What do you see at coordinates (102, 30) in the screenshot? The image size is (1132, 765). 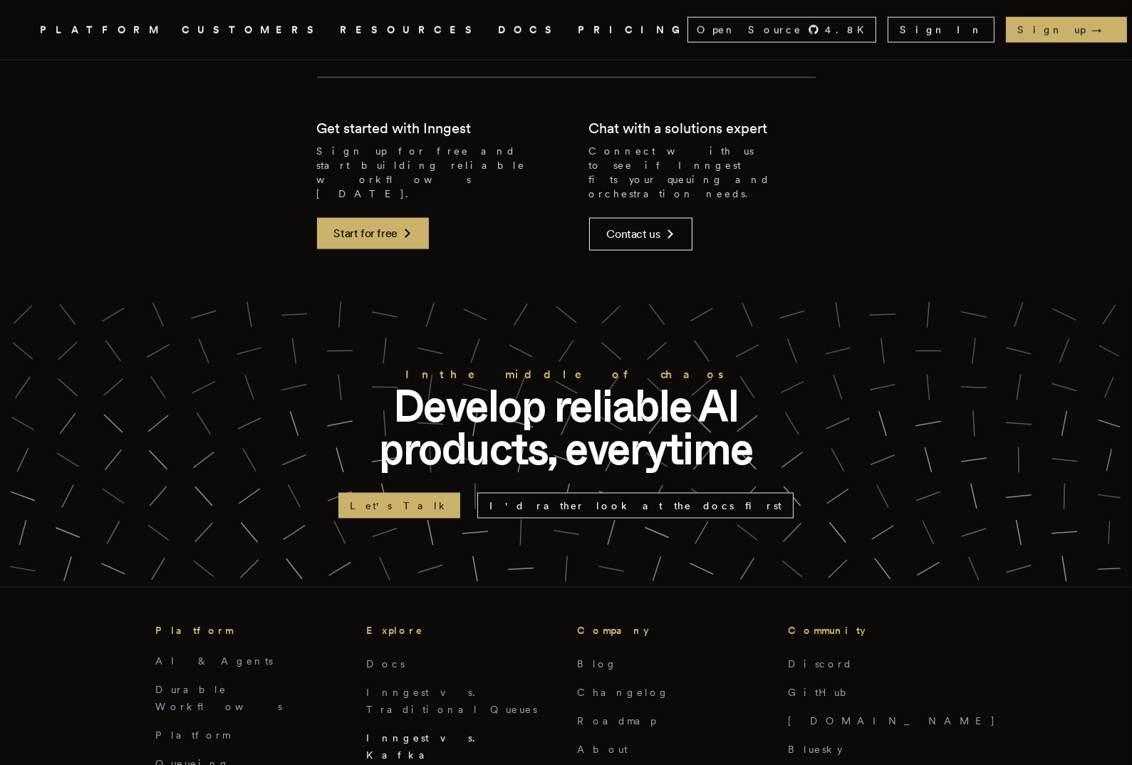 I see `button: PLATFORM` at bounding box center [102, 30].